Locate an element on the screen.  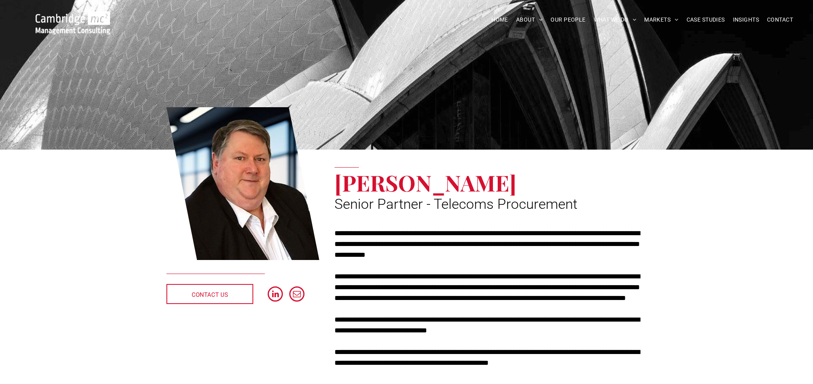
a: HOME is located at coordinates (499, 20).